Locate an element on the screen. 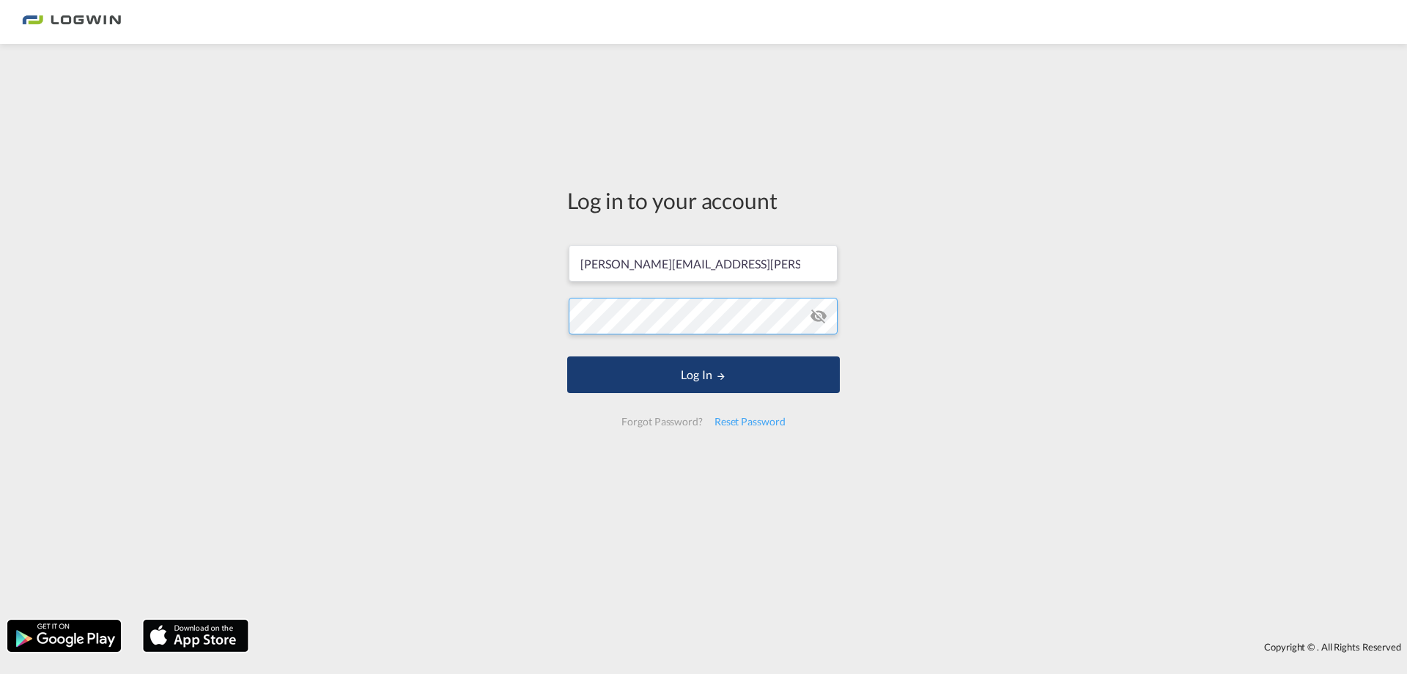 Image resolution: width=1407 pixels, height=674 pixels. button: LOGIN is located at coordinates (704, 375).